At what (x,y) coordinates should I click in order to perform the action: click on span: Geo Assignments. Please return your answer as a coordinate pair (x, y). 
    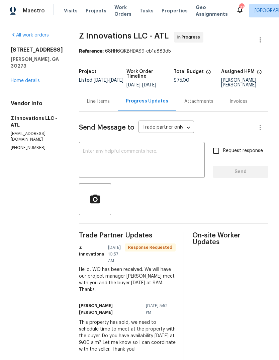
    Looking at the image, I should click on (212, 11).